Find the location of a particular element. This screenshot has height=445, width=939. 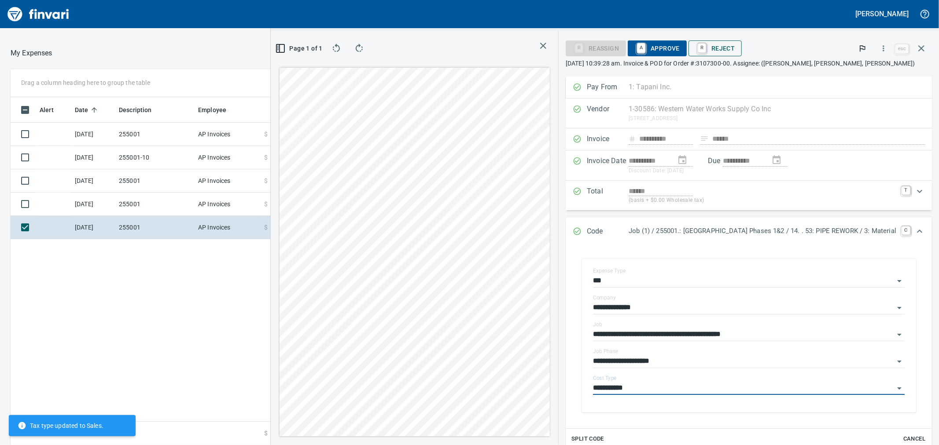

span: Split Code is located at coordinates (588, 439).